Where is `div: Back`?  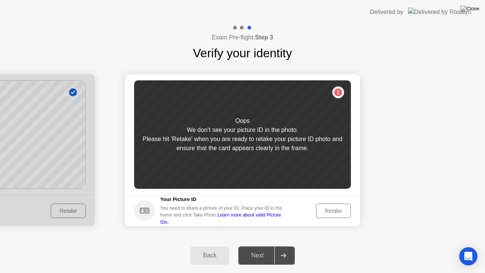 div: Back is located at coordinates (209, 255).